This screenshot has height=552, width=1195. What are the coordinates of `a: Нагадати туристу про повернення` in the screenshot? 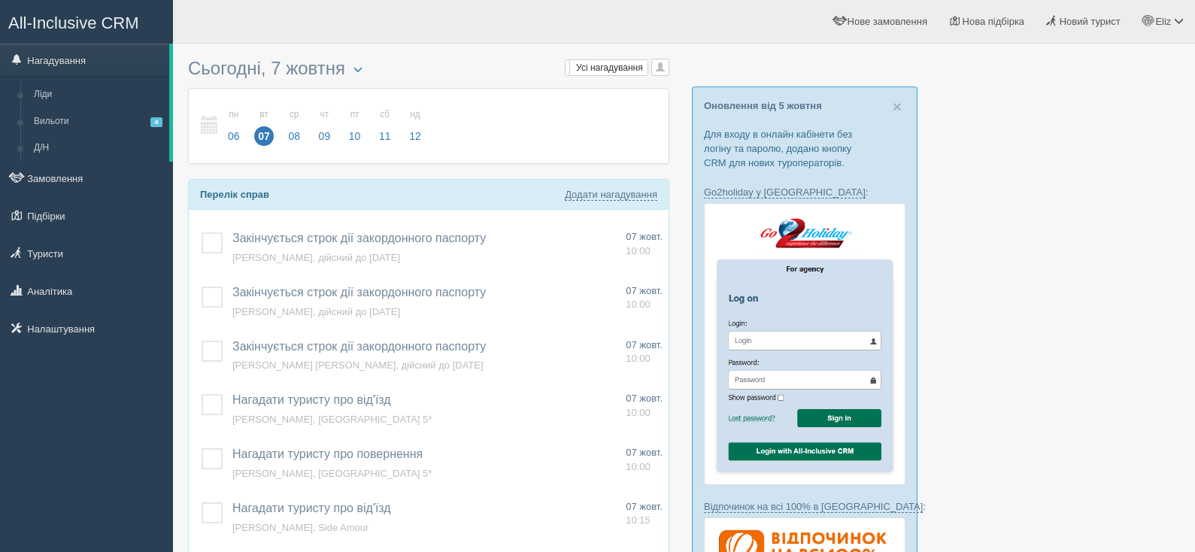 It's located at (327, 453).